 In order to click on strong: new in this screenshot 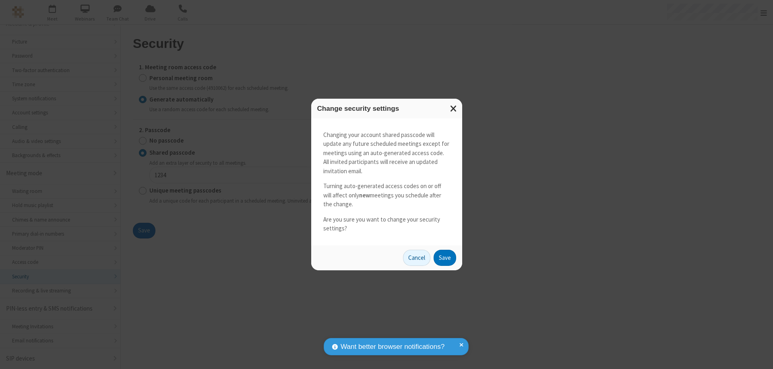, I will do `click(364, 195)`.